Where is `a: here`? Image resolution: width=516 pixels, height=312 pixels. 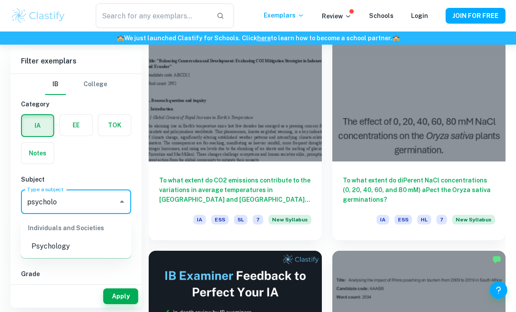 a: here is located at coordinates (264, 38).